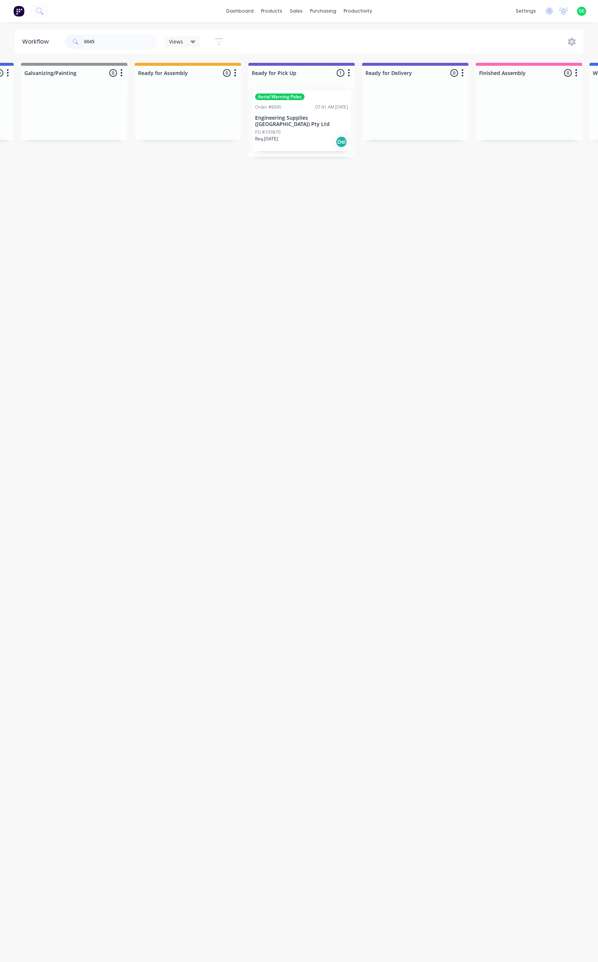 The height and width of the screenshot is (962, 598). What do you see at coordinates (176, 41) in the screenshot?
I see `span: Views` at bounding box center [176, 41].